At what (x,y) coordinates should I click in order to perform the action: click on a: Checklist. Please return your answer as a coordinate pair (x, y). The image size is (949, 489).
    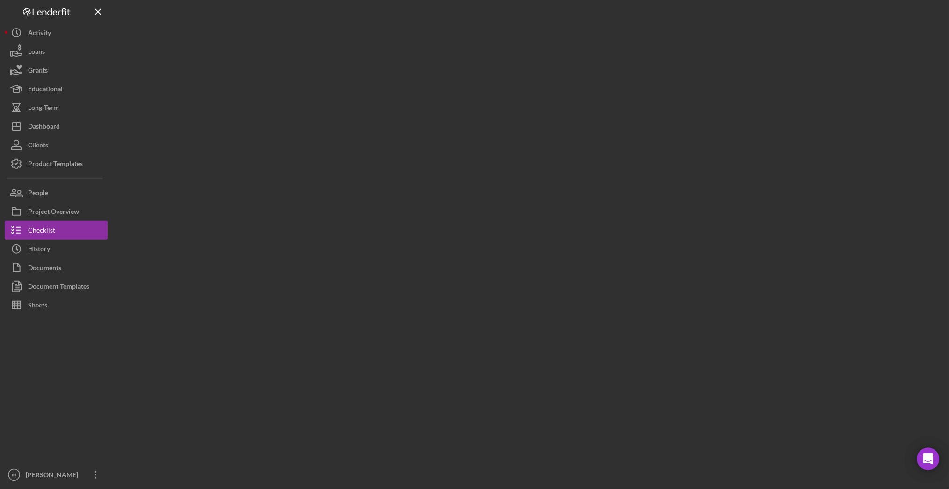
    Looking at the image, I should click on (56, 230).